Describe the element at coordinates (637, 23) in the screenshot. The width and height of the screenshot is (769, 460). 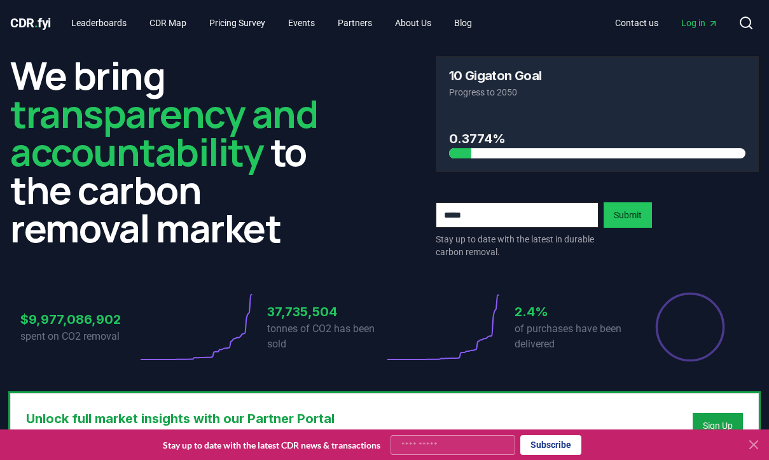
I see `a: Contact us` at that location.